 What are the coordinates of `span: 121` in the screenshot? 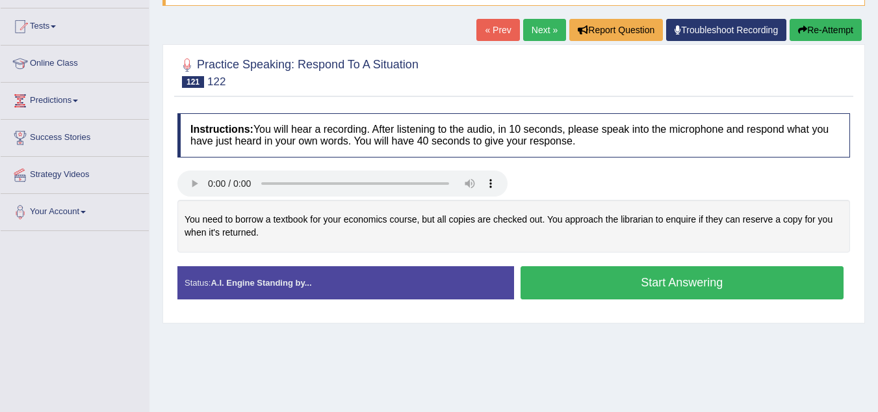 It's located at (193, 82).